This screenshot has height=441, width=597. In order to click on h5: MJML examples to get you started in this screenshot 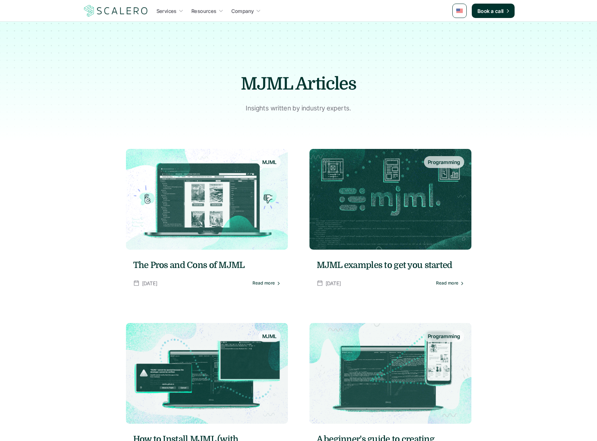, I will do `click(391, 265)`.